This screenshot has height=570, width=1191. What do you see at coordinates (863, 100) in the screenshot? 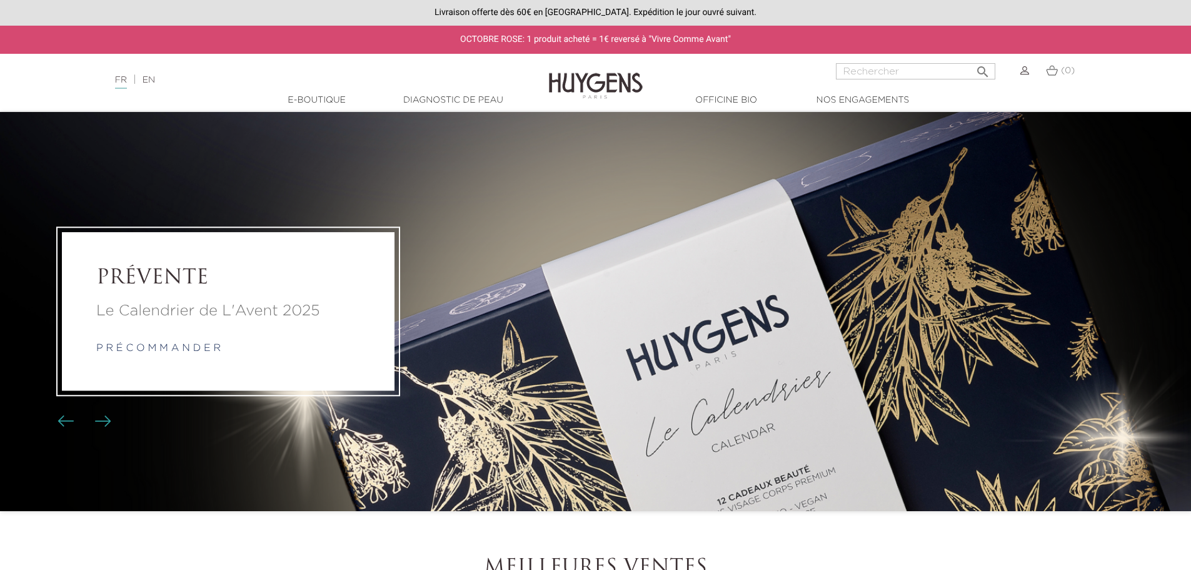
I see `a: Nos engagements` at bounding box center [863, 100].